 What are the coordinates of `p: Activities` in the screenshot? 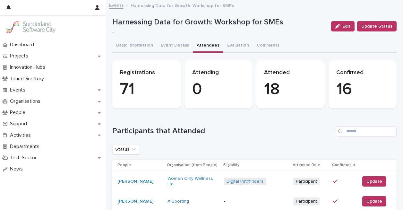 It's located at (22, 135).